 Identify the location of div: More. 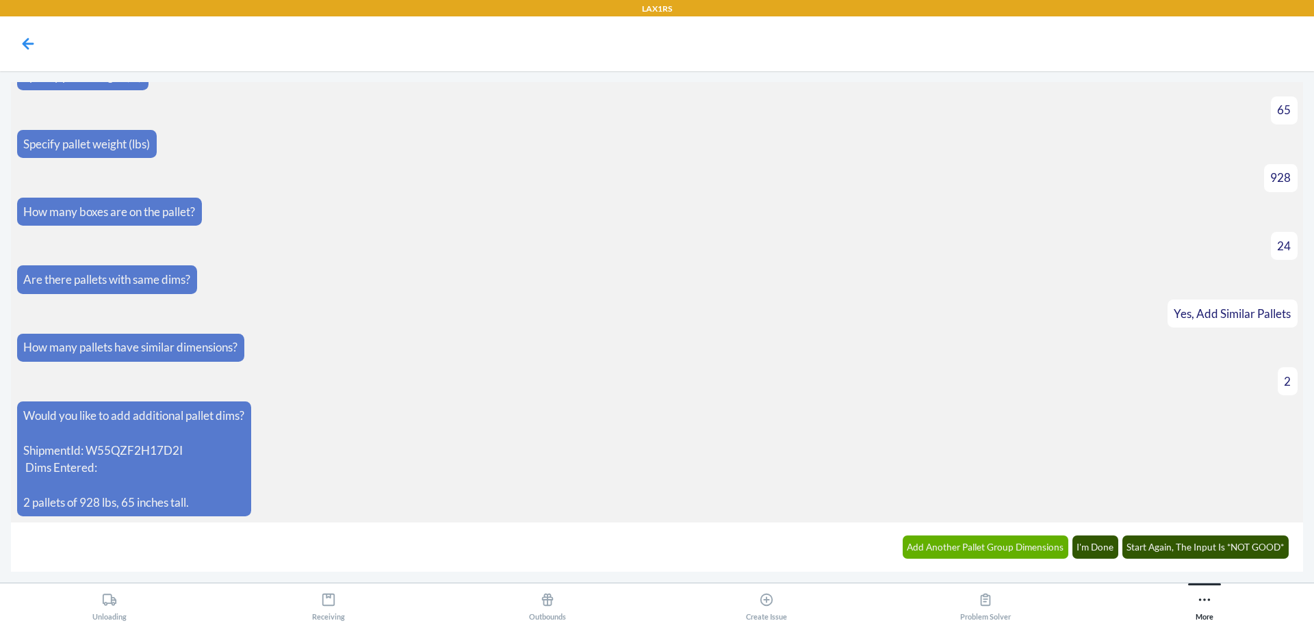
(1204, 604).